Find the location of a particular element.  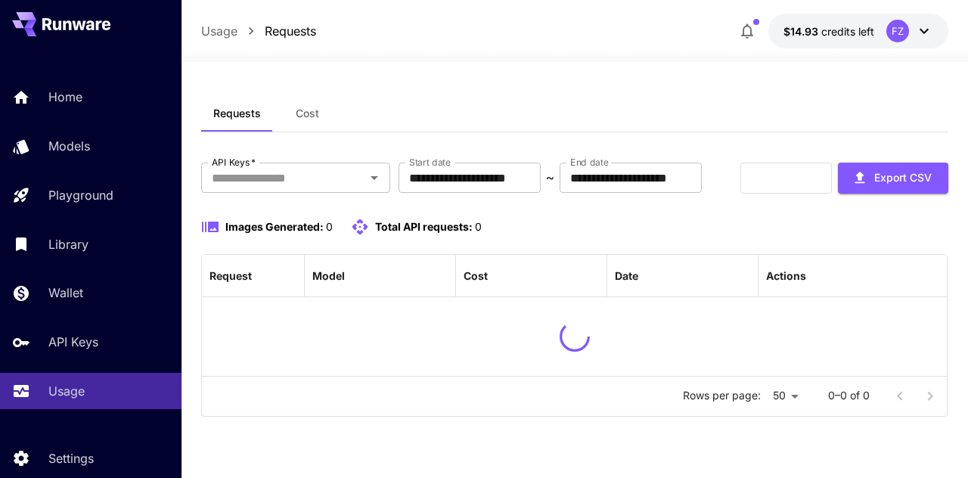

div: Request is located at coordinates (231, 275).